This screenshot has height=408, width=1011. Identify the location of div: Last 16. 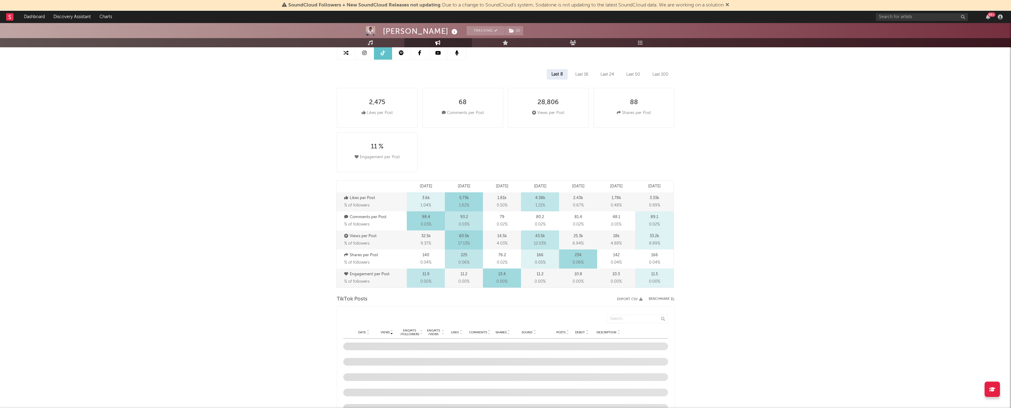
(582, 74).